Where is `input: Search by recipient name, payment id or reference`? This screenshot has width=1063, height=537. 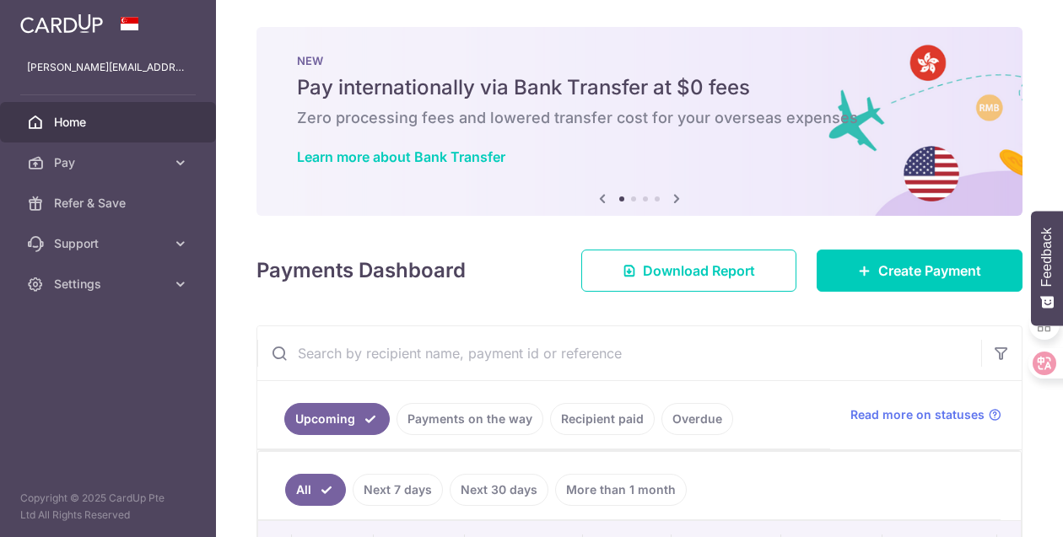 input: Search by recipient name, payment id or reference is located at coordinates (619, 354).